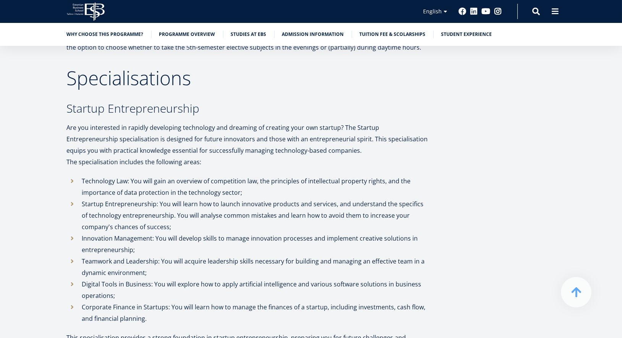 This screenshot has height=338, width=622. What do you see at coordinates (52, 120) in the screenshot?
I see `span: International Business Administration` at bounding box center [52, 120].